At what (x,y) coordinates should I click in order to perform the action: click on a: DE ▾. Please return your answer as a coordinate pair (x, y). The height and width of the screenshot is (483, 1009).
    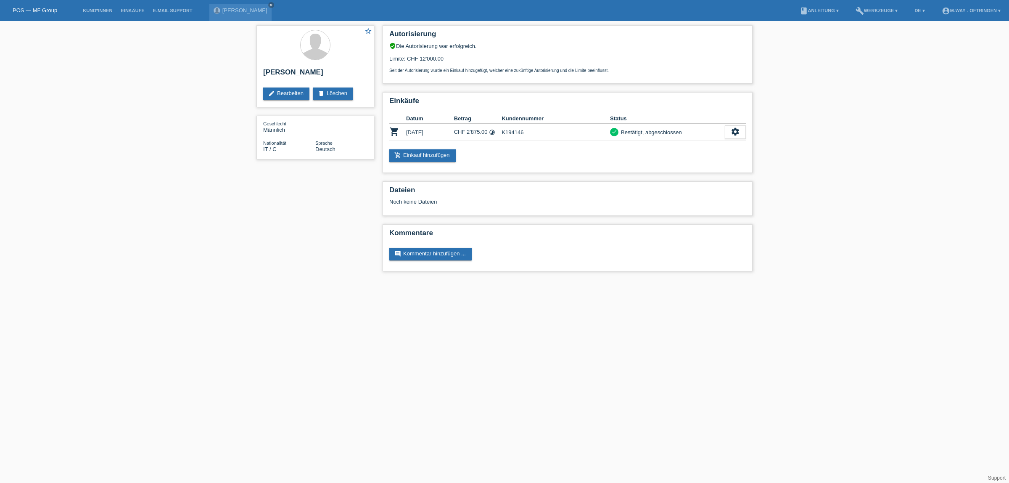
    Looking at the image, I should click on (919, 11).